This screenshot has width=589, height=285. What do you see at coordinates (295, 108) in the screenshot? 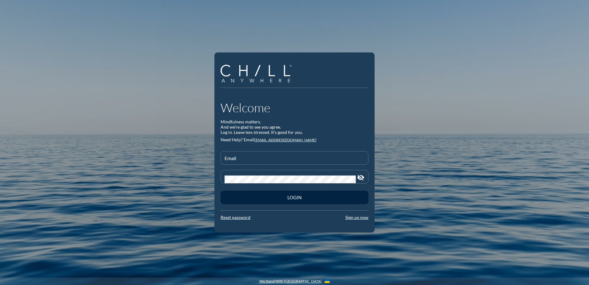
I see `h1: Welcome` at bounding box center [295, 108].